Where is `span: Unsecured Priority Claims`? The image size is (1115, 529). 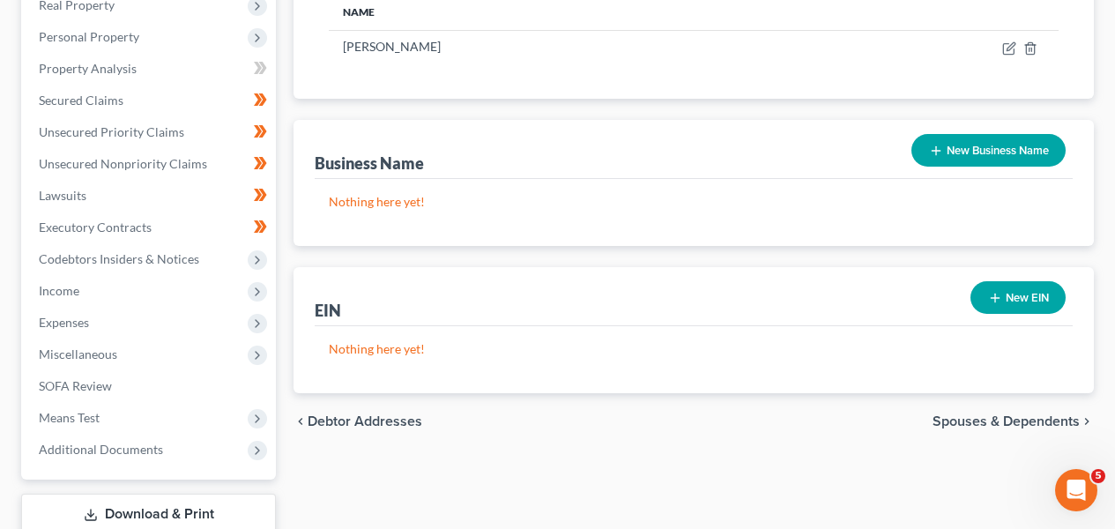 span: Unsecured Priority Claims is located at coordinates (111, 131).